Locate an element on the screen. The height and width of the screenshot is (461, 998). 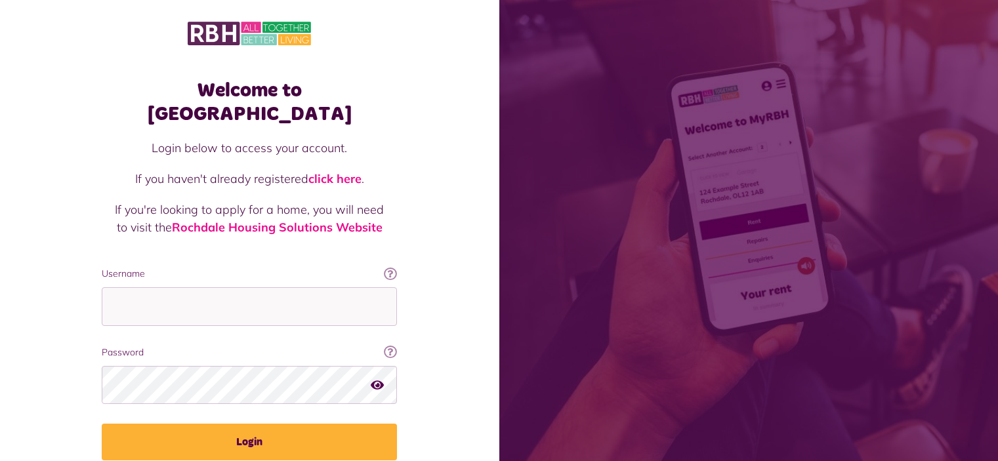
label: Username is located at coordinates (249, 274).